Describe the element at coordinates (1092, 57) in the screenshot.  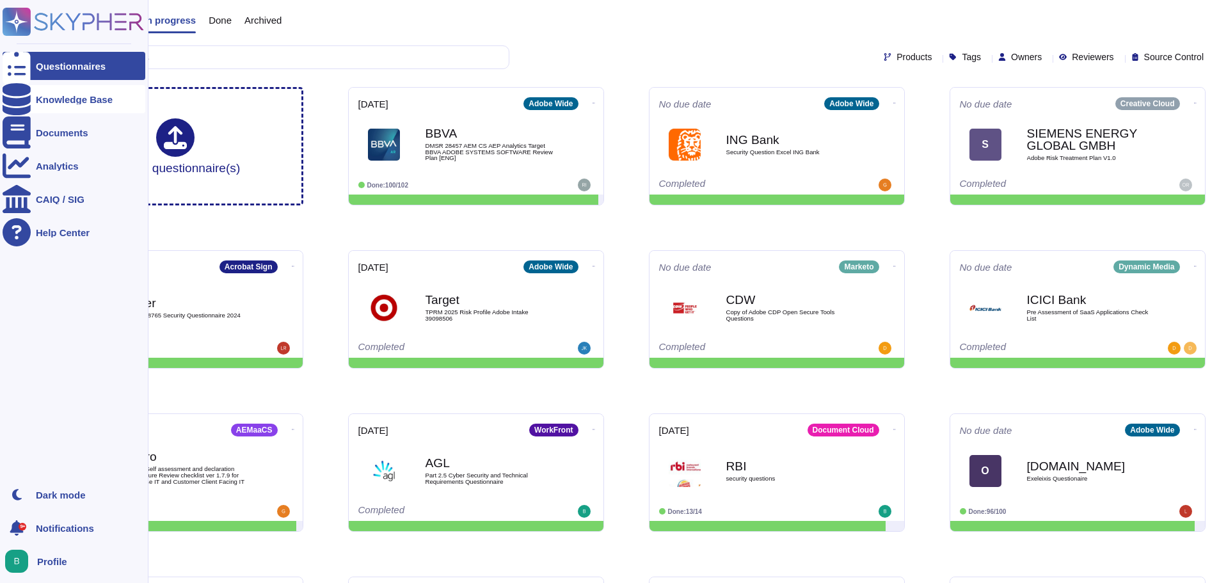
I see `span: Reviewers` at that location.